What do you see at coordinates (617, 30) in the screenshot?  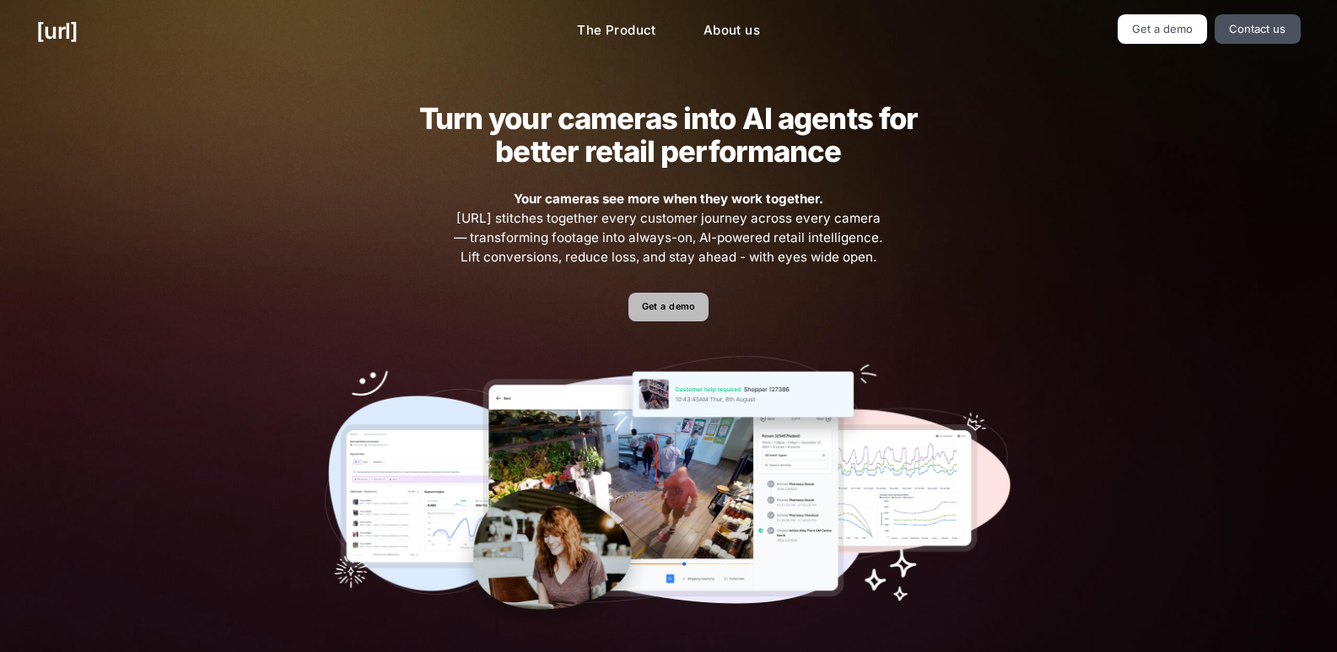 I see `a: The Product` at bounding box center [617, 30].